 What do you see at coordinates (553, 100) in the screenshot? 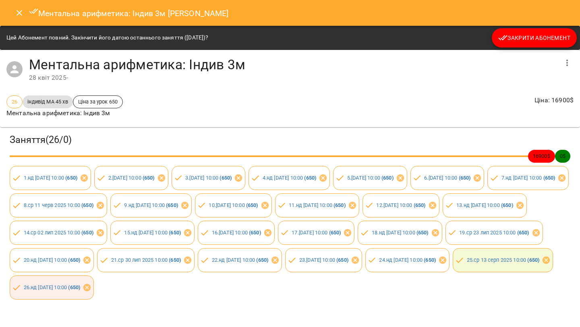
I see `p: Ціна : 16900 $` at bounding box center [553, 100].